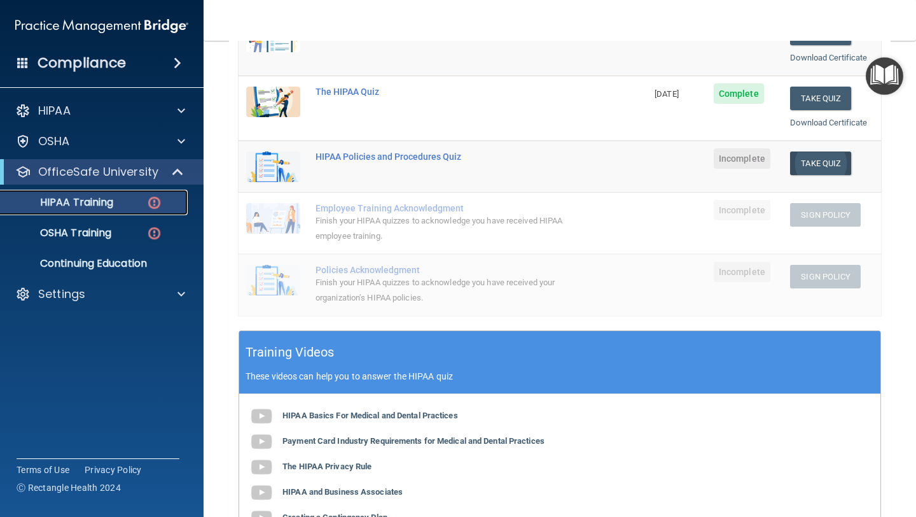  What do you see at coordinates (102, 26) in the screenshot?
I see `img: PMB logo` at bounding box center [102, 26].